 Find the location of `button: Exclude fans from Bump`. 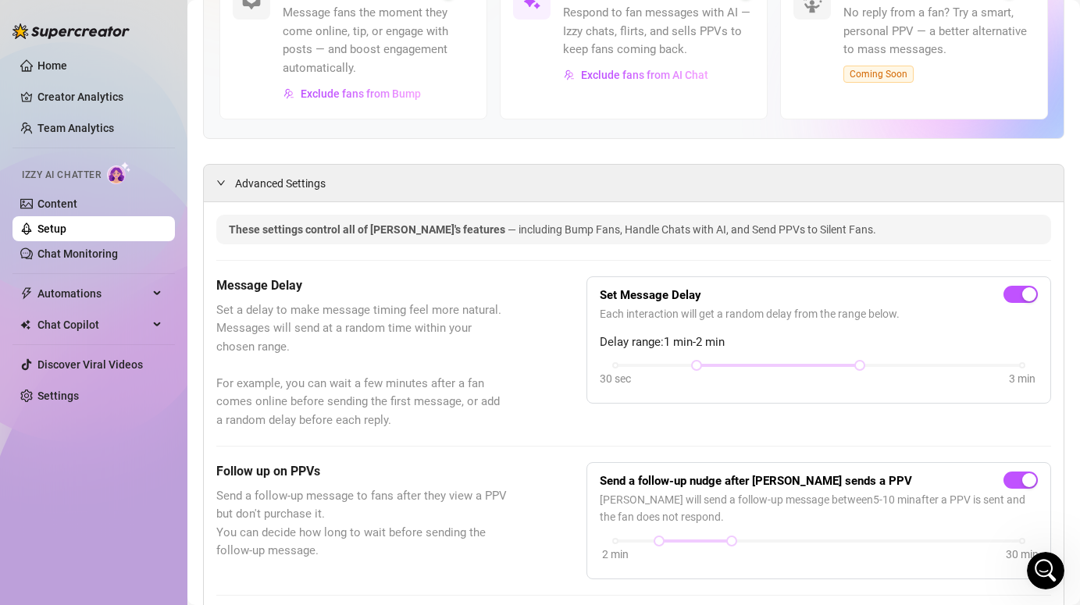

button: Exclude fans from Bump is located at coordinates (352, 94).